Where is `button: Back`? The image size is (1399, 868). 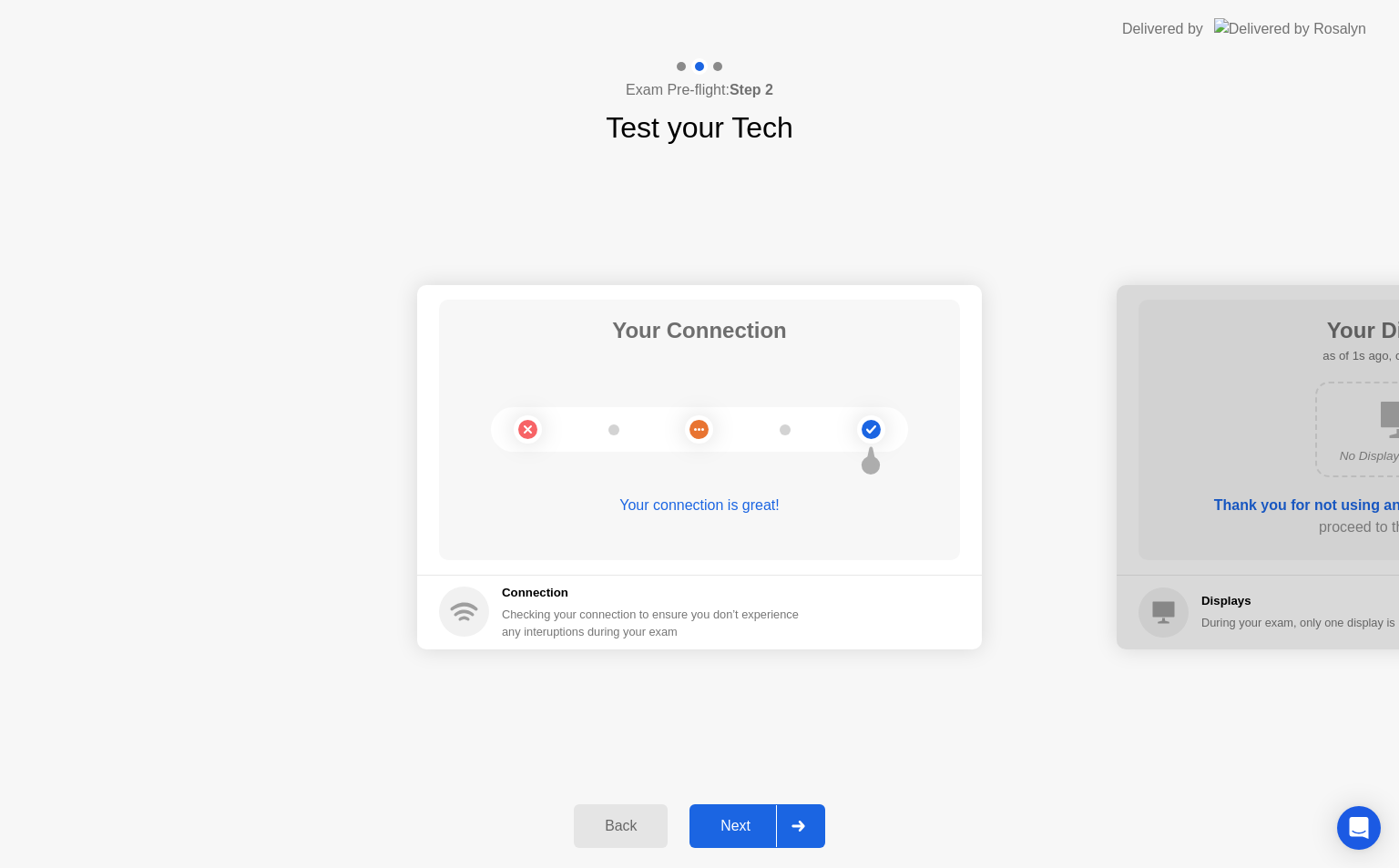
button: Back is located at coordinates (621, 826).